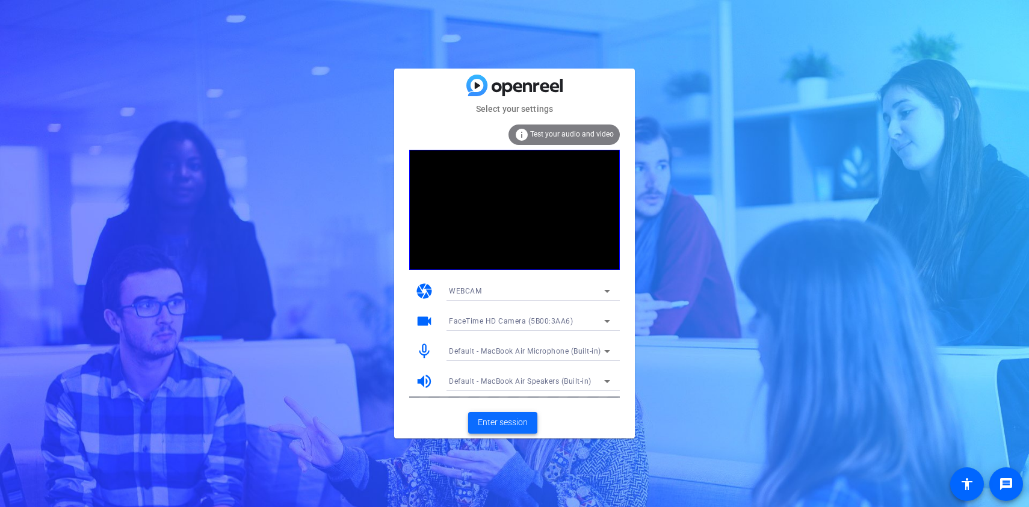 This screenshot has width=1029, height=507. I want to click on mat-card-subtitle: Select your settings, so click(514, 109).